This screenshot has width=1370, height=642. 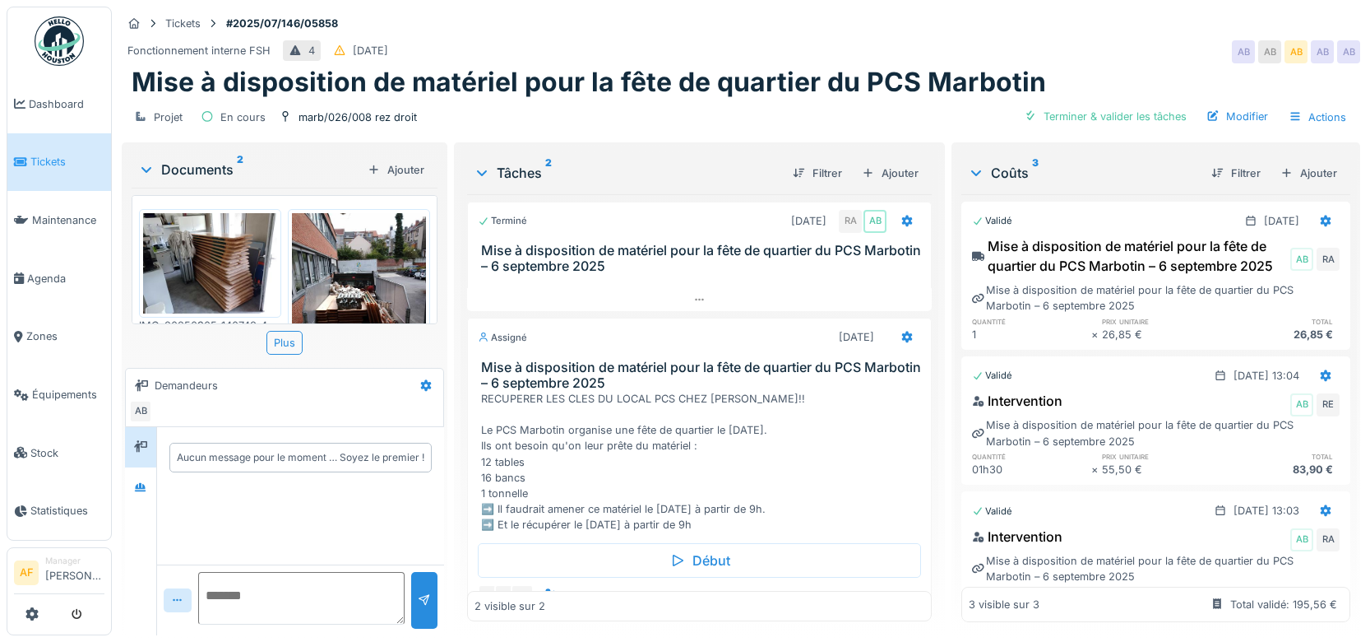 What do you see at coordinates (489, 595) in the screenshot?
I see `div: ME` at bounding box center [489, 595].